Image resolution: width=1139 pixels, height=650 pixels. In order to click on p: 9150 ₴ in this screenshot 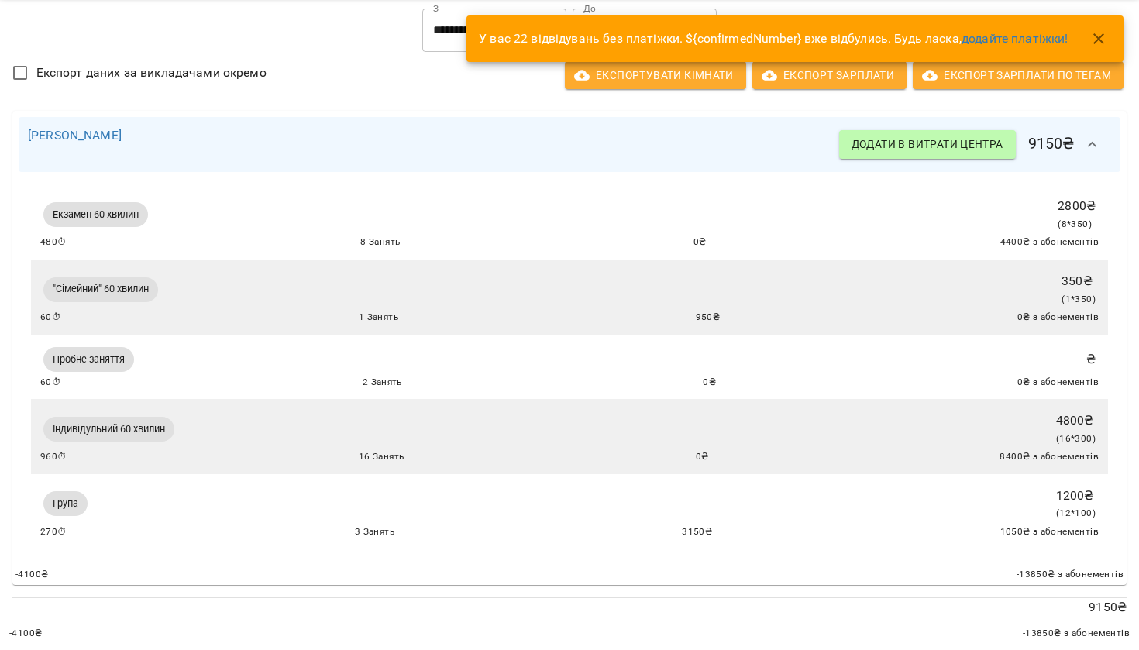, I will do `click(570, 608)`.